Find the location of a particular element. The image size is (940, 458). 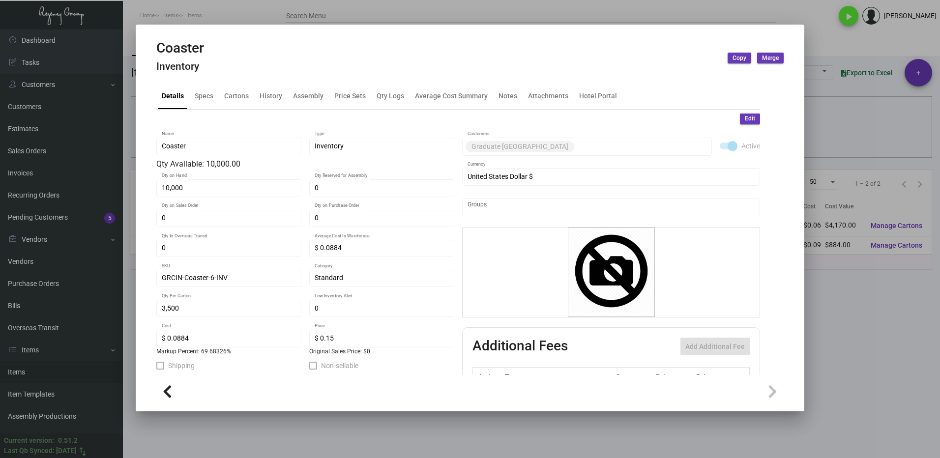

div: Current version: is located at coordinates (29, 440).